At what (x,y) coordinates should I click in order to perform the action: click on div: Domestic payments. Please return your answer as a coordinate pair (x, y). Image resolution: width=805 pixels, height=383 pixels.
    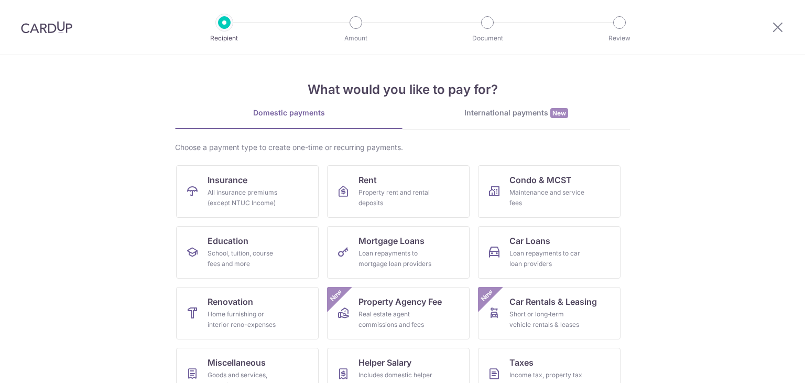
    Looking at the image, I should click on (289, 113).